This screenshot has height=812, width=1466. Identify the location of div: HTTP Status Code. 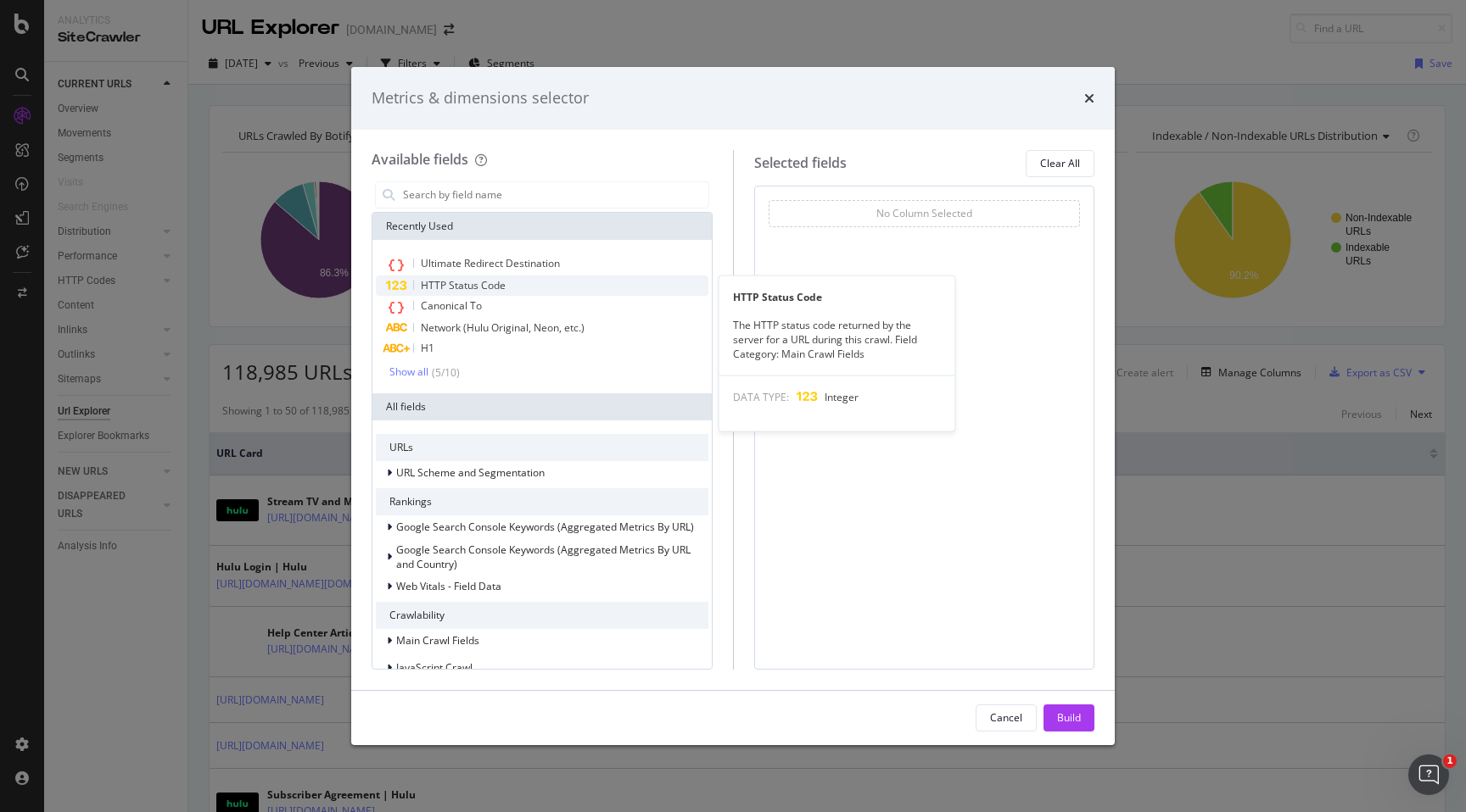
(837, 296).